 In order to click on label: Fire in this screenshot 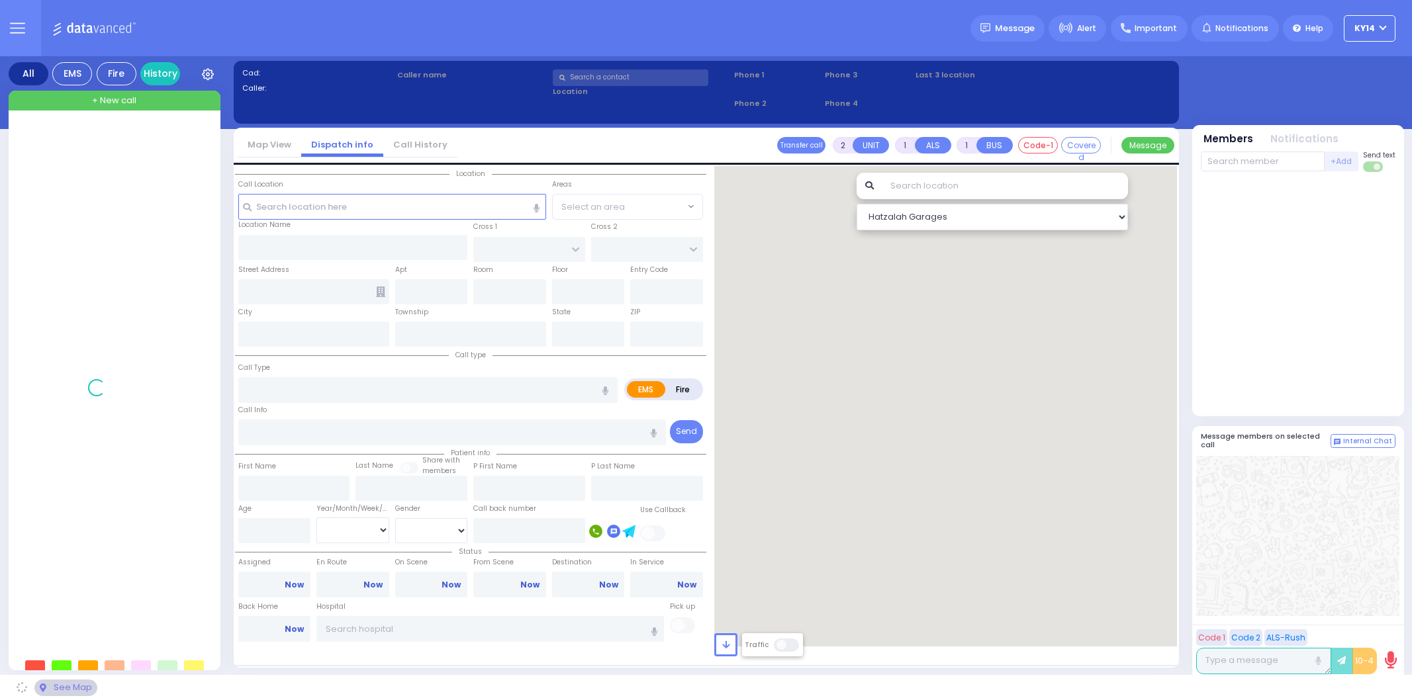, I will do `click(683, 389)`.